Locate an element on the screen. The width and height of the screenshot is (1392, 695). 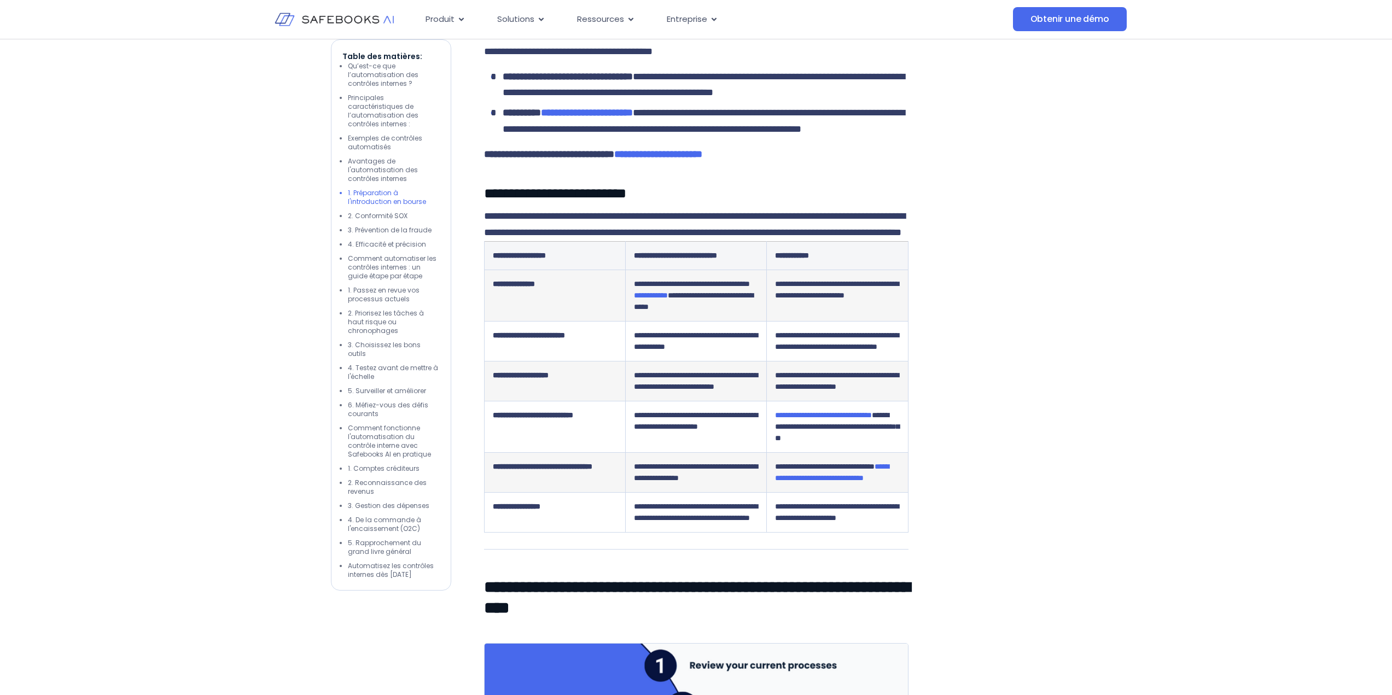
font: 5. Rapprochement du grand livre général is located at coordinates (385, 547).